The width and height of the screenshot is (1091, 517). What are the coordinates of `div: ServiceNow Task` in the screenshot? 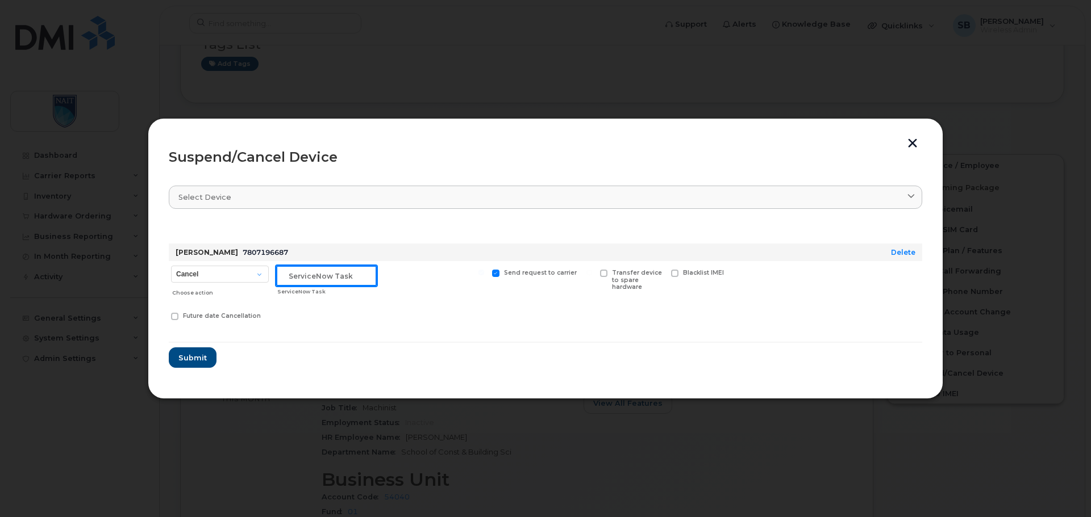 It's located at (327, 292).